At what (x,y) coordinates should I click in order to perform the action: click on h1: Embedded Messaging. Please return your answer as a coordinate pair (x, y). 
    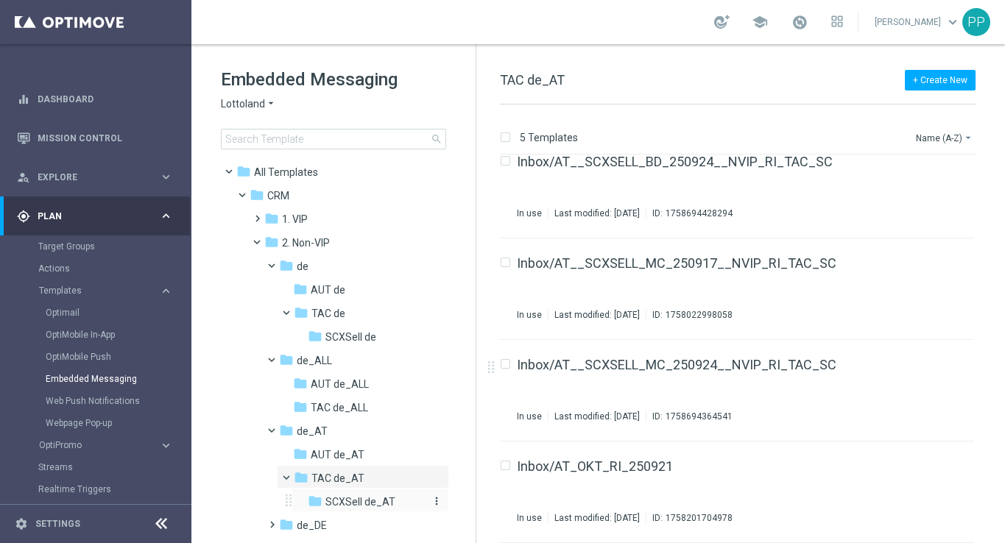
    Looking at the image, I should click on (333, 79).